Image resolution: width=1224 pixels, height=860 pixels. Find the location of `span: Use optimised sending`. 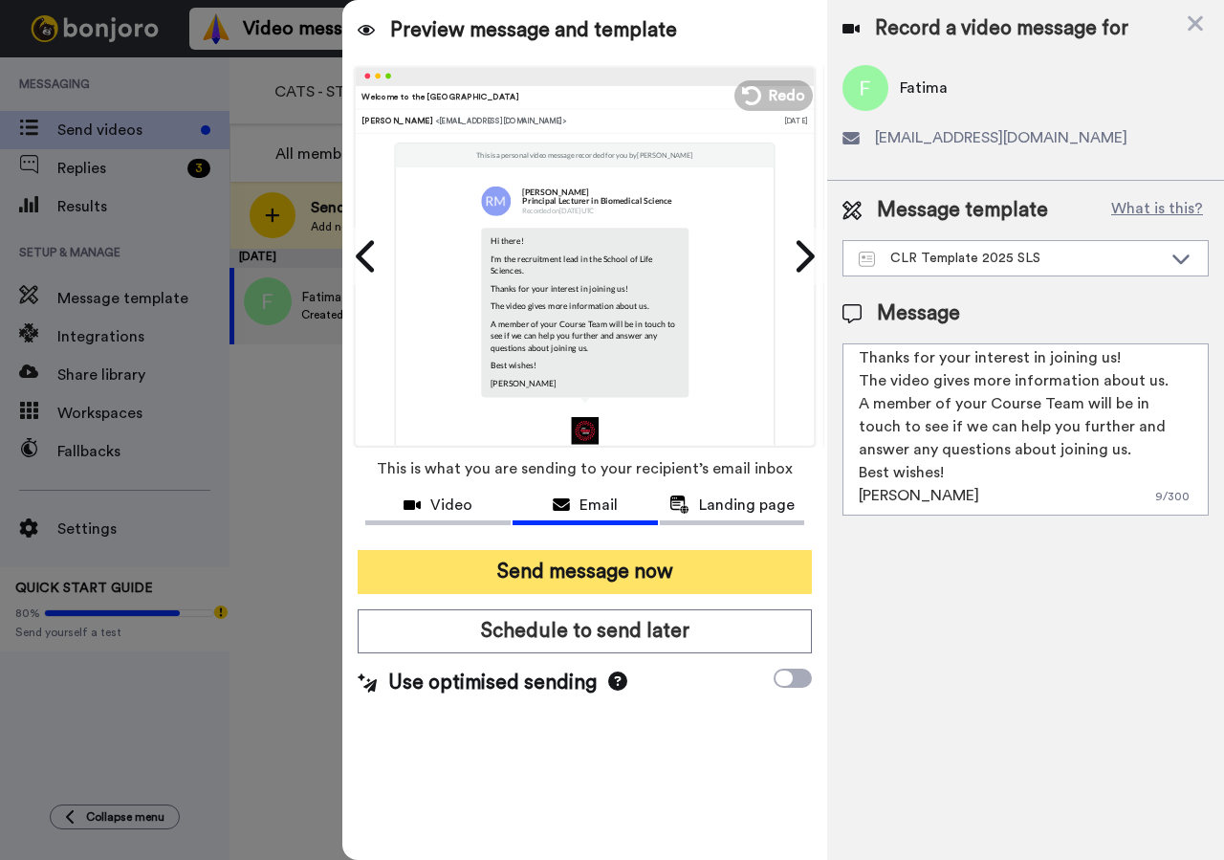

span: Use optimised sending is located at coordinates (492, 683).